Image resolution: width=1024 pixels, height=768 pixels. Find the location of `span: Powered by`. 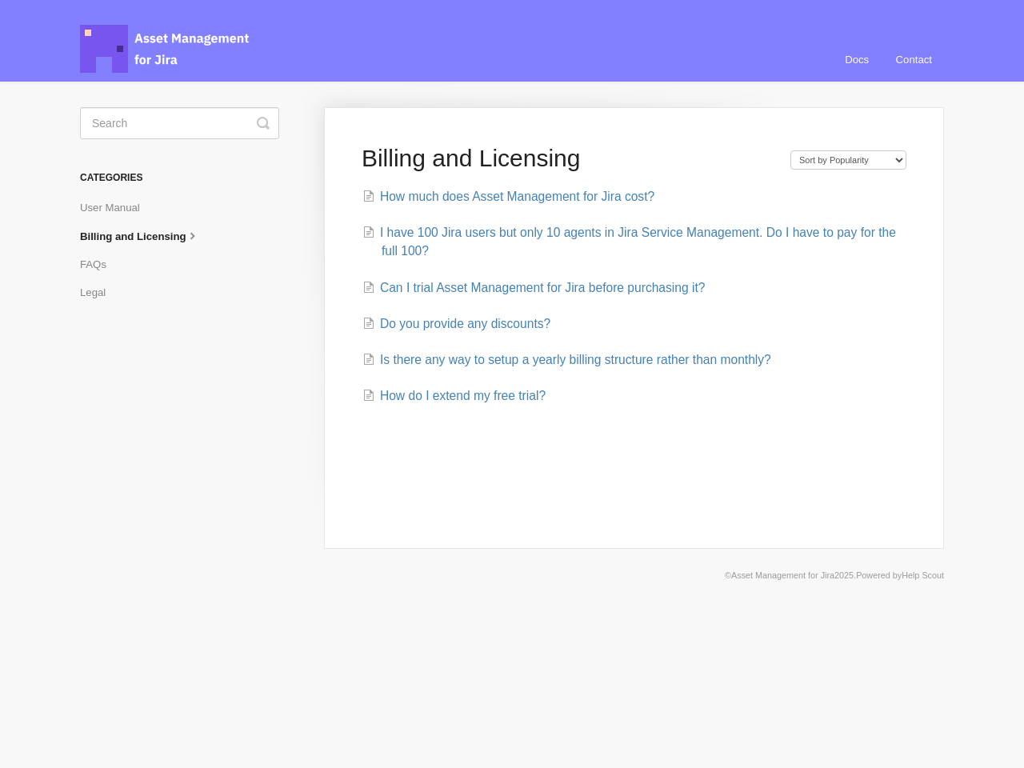

span: Powered by is located at coordinates (897, 575).